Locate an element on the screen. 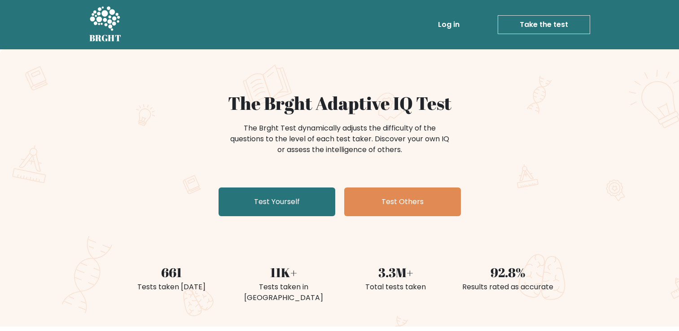  a: Log in is located at coordinates (448, 25).